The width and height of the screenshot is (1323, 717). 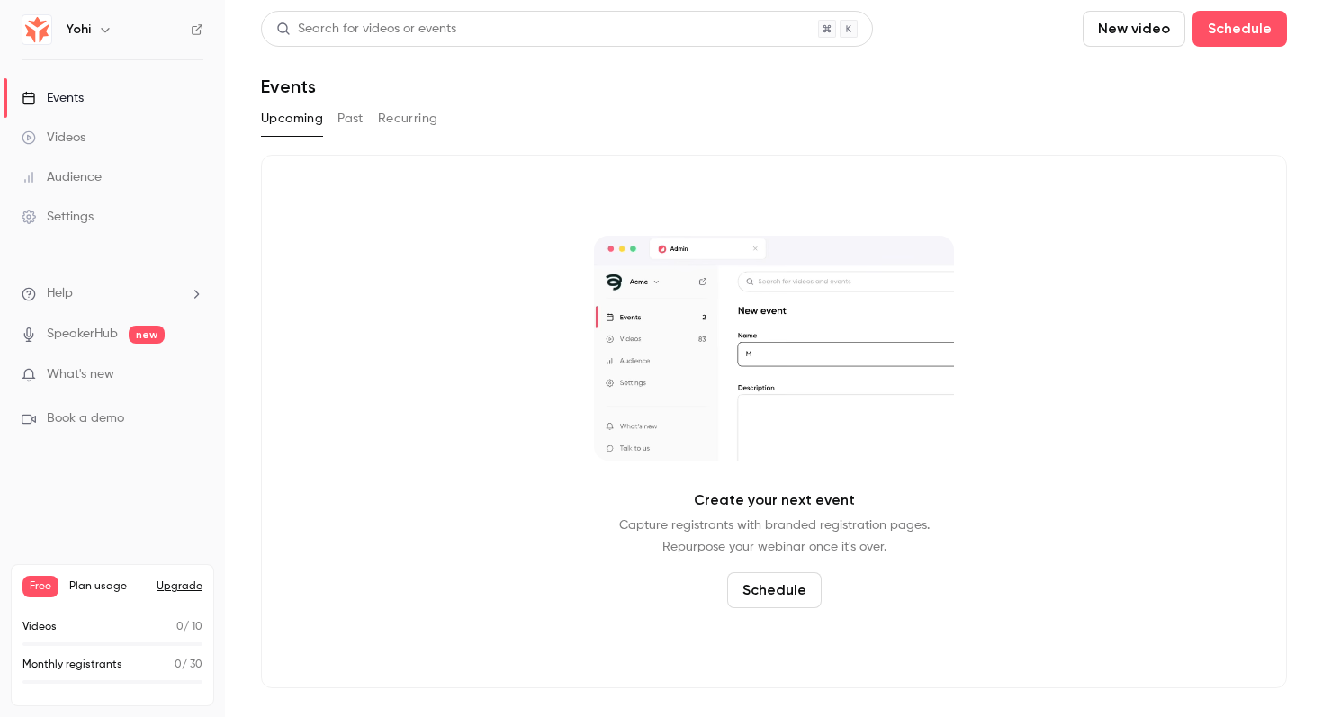 I want to click on p: / 30, so click(x=188, y=665).